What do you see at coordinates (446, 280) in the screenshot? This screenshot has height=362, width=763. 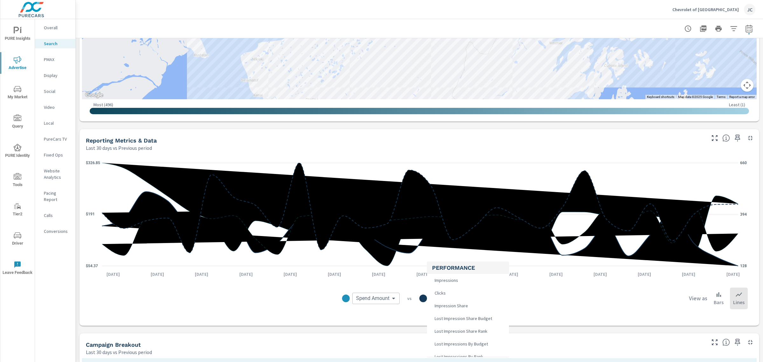 I see `span: Impressions` at bounding box center [446, 280].